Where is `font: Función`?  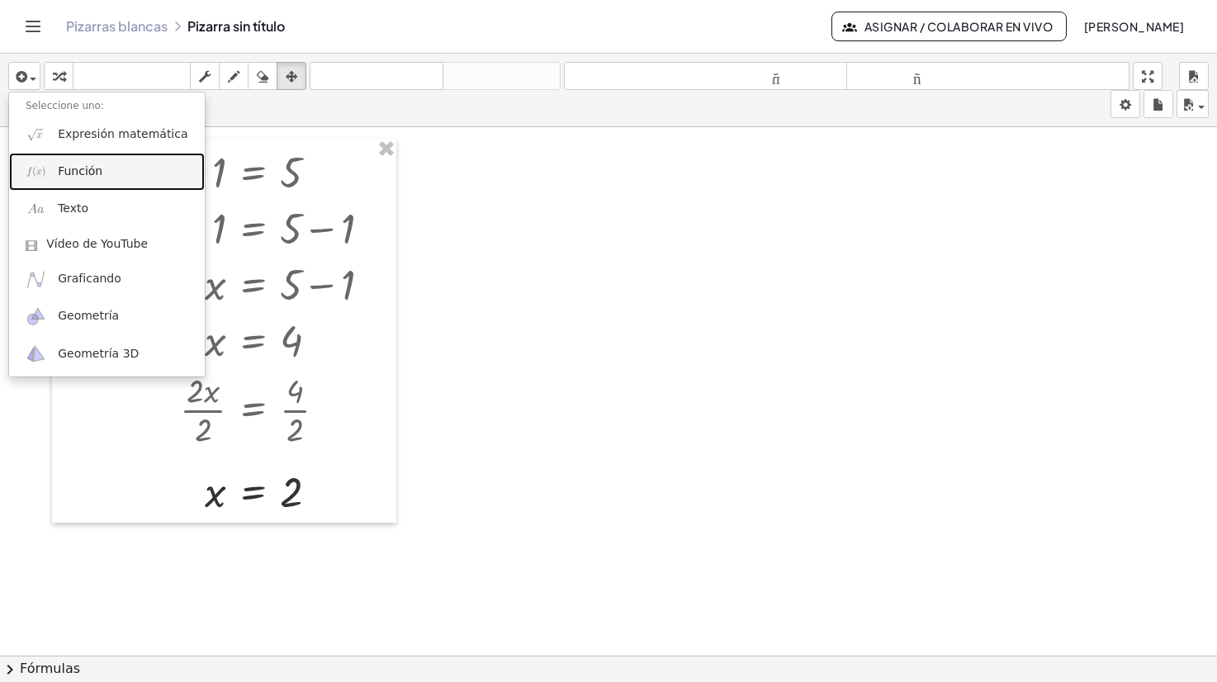
font: Función is located at coordinates (80, 171).